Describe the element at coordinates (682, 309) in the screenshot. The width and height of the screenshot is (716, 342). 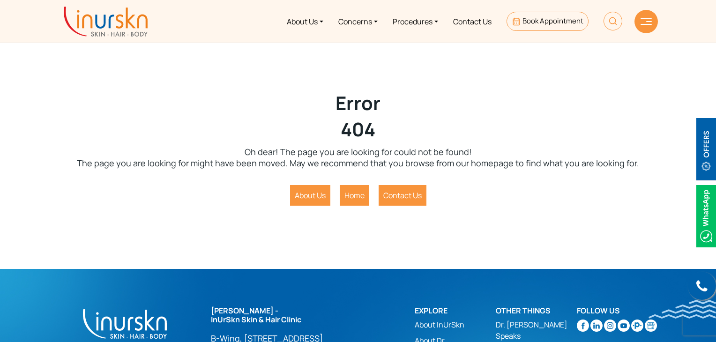
I see `img: bluewave` at that location.